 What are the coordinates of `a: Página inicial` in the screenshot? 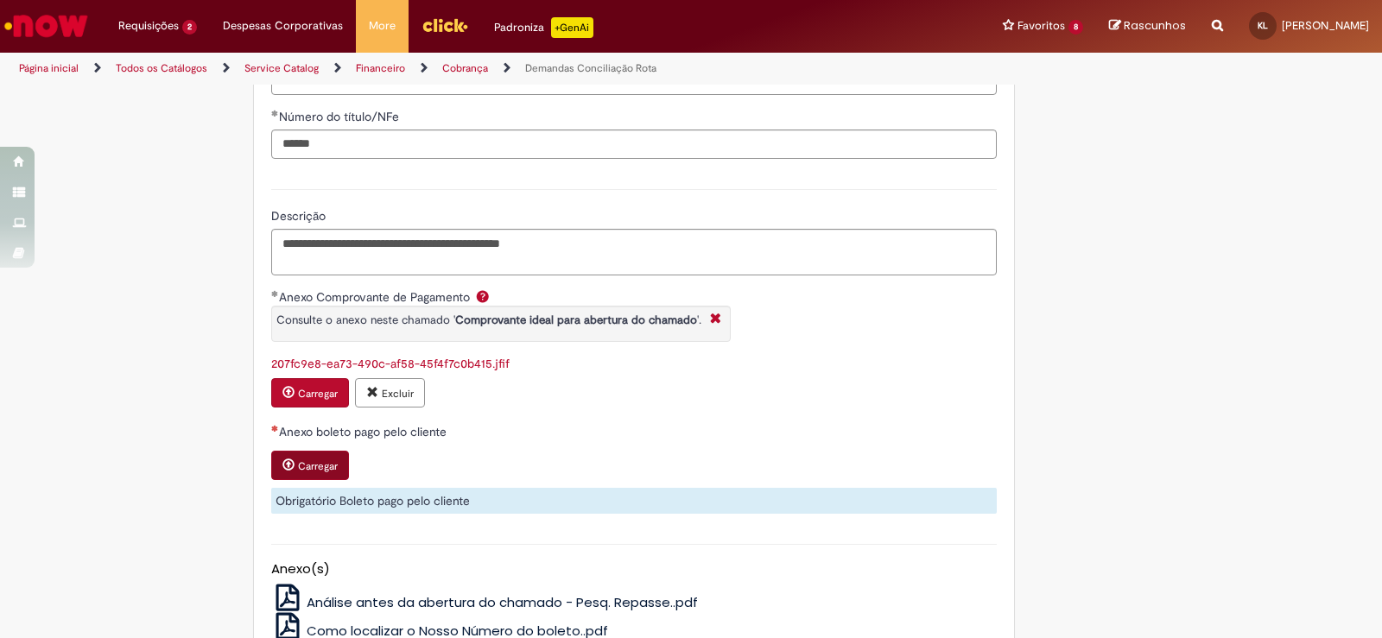 It's located at (48, 68).